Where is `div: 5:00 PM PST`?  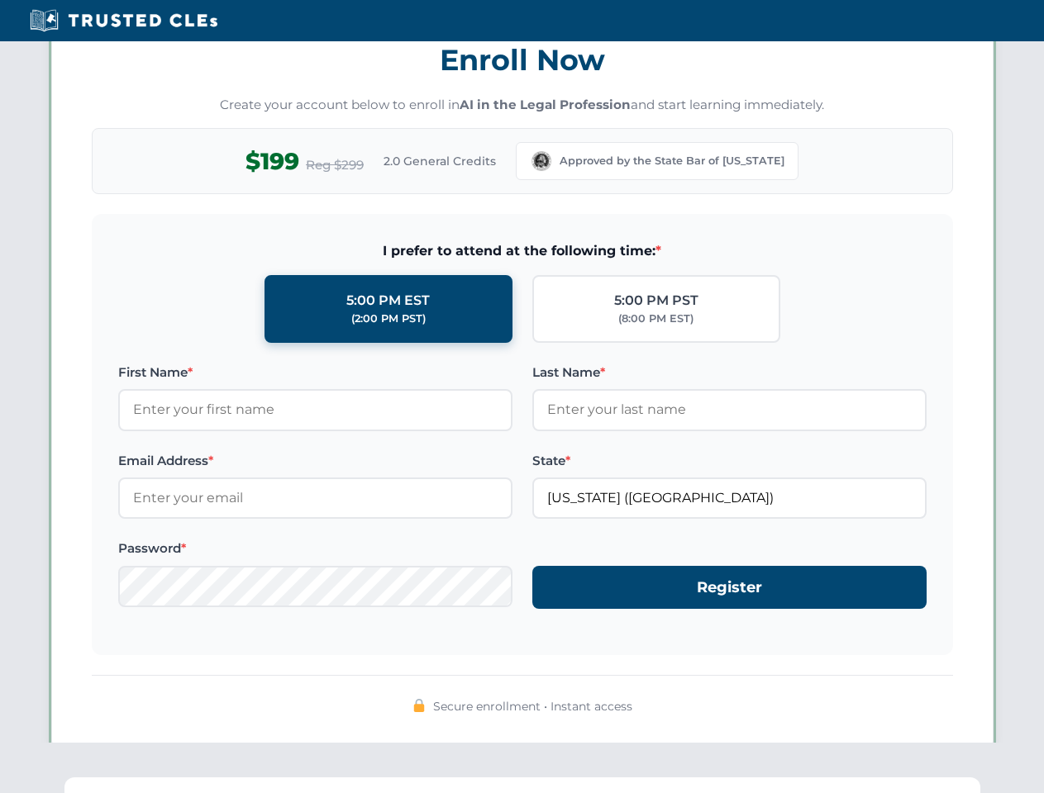
div: 5:00 PM PST is located at coordinates (656, 301).